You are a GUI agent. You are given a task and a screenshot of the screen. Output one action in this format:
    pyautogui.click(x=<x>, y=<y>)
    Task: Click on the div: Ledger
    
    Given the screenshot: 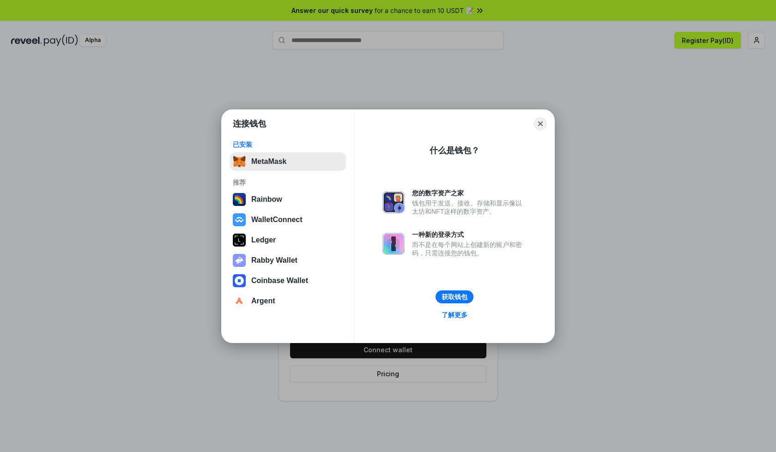 What is the action you would take?
    pyautogui.click(x=263, y=240)
    